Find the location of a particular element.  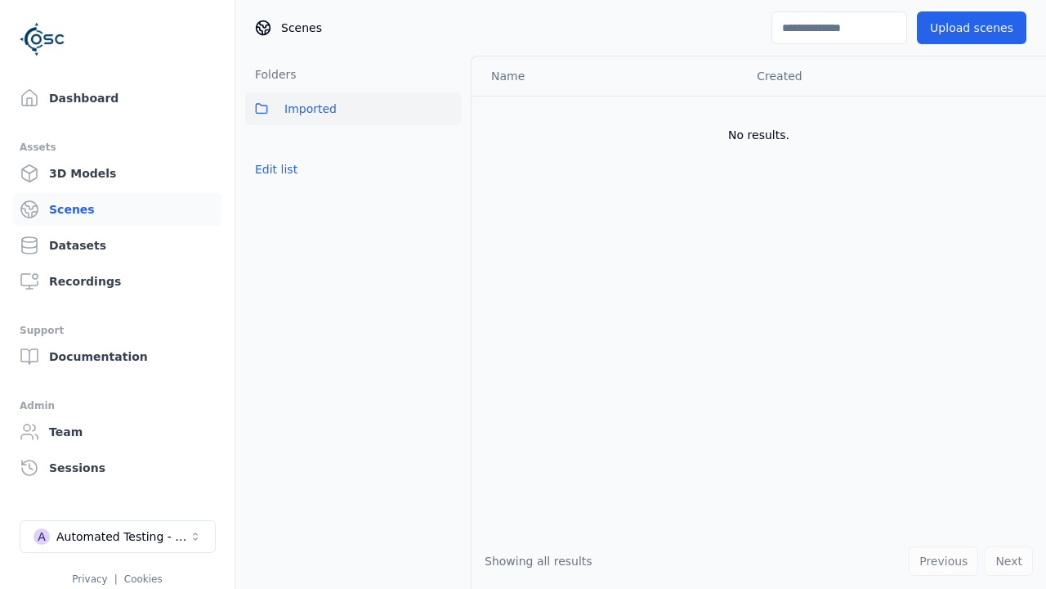

a: Recordings is located at coordinates (117, 281).